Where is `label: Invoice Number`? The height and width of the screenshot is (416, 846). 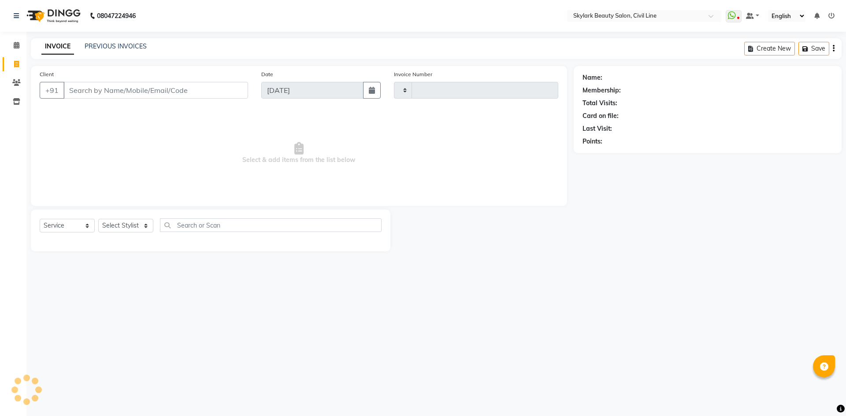
label: Invoice Number is located at coordinates (413, 74).